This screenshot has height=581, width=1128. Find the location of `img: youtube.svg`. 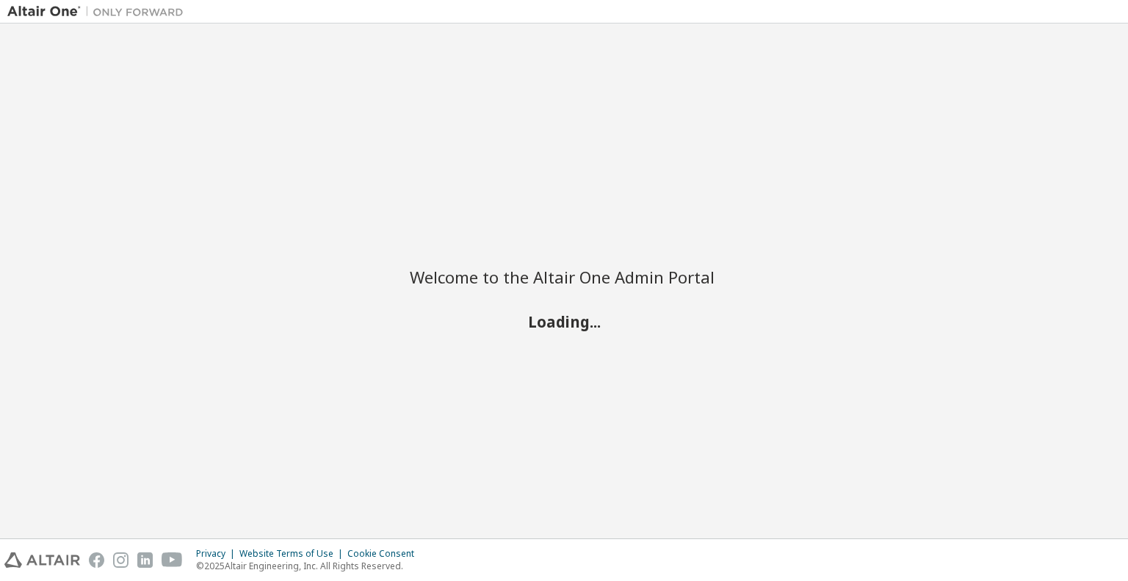

img: youtube.svg is located at coordinates (172, 560).